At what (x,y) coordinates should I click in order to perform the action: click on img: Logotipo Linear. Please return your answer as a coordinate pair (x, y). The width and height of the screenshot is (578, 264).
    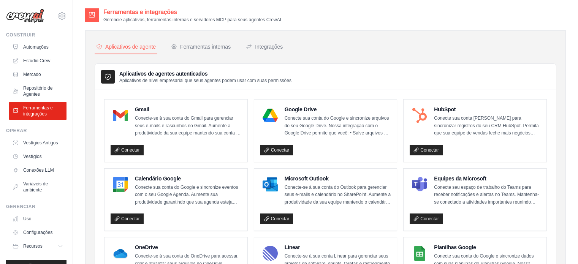
    Looking at the image, I should click on (270, 253).